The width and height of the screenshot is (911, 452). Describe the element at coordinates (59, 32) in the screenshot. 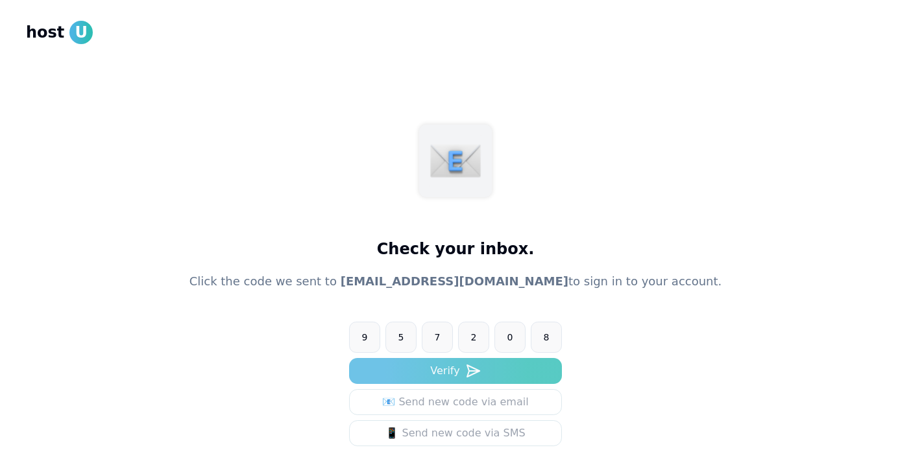

I see `a: hostU` at that location.